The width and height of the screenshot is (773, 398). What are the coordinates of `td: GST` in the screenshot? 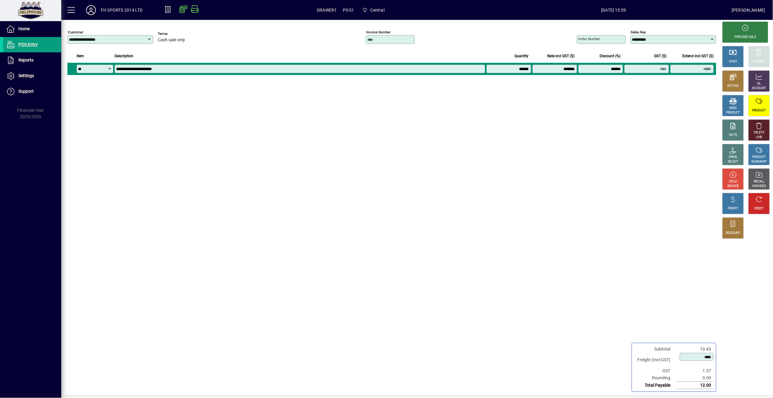 It's located at (656, 371).